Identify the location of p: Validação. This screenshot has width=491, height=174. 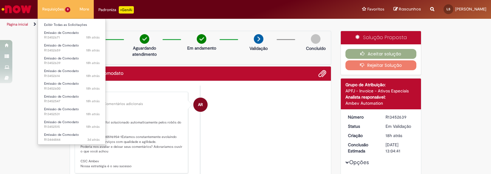
(258, 48).